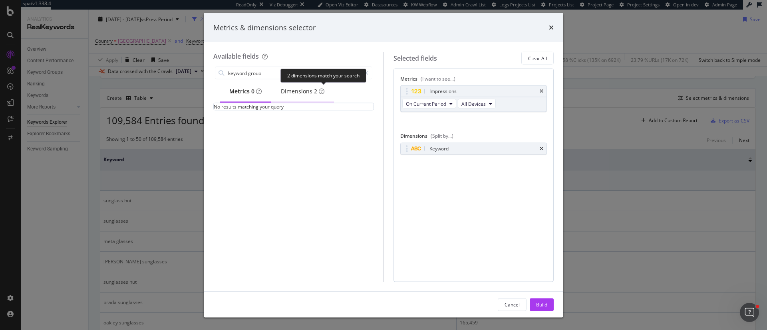 The height and width of the screenshot is (330, 767). I want to click on div: Available fields, so click(236, 56).